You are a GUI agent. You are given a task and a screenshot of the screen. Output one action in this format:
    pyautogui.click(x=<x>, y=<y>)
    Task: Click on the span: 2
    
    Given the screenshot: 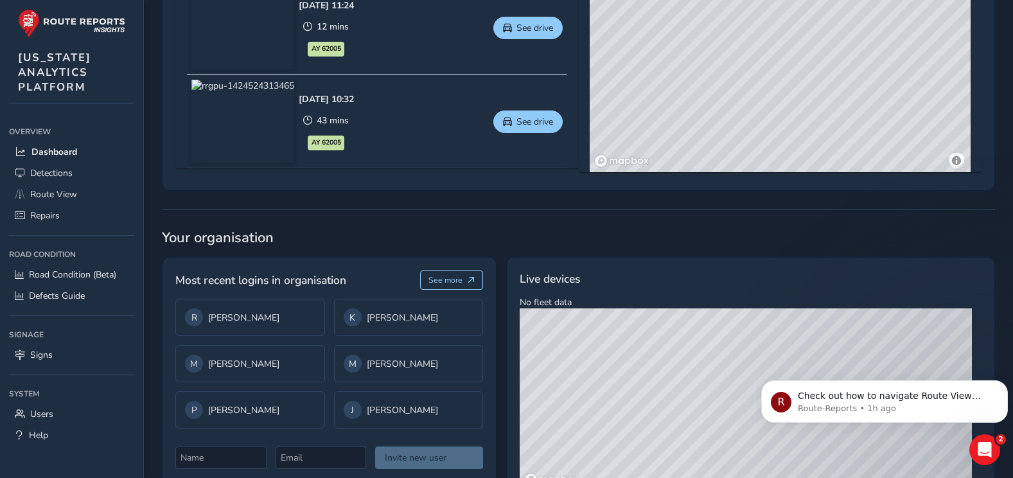 What is the action you would take?
    pyautogui.click(x=1001, y=439)
    